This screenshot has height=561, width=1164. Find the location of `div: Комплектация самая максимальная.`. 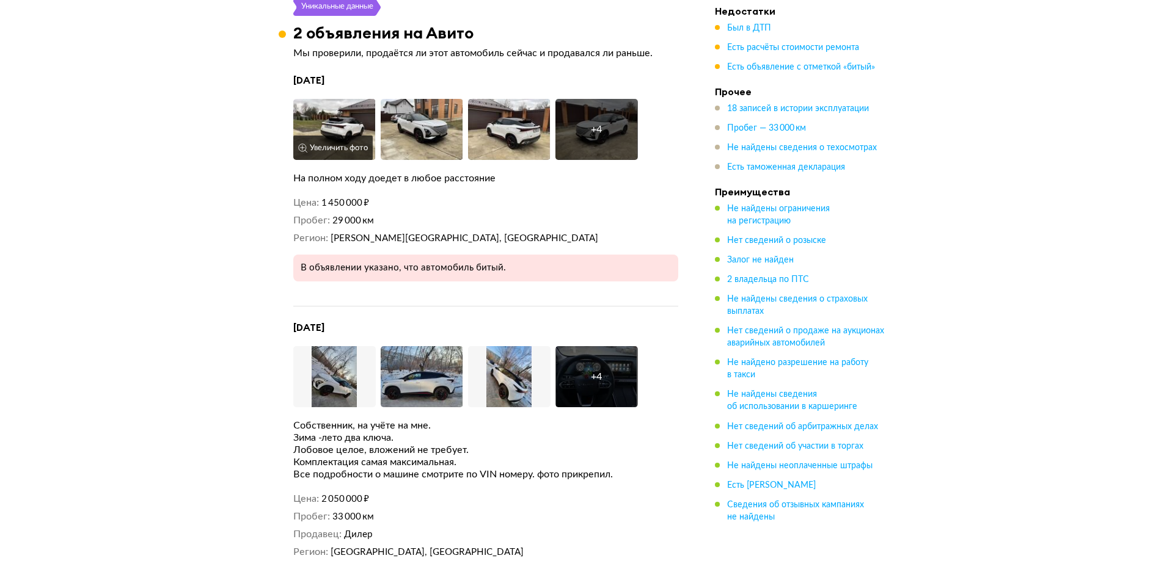

div: Комплектация самая максимальная. is located at coordinates (486, 462).